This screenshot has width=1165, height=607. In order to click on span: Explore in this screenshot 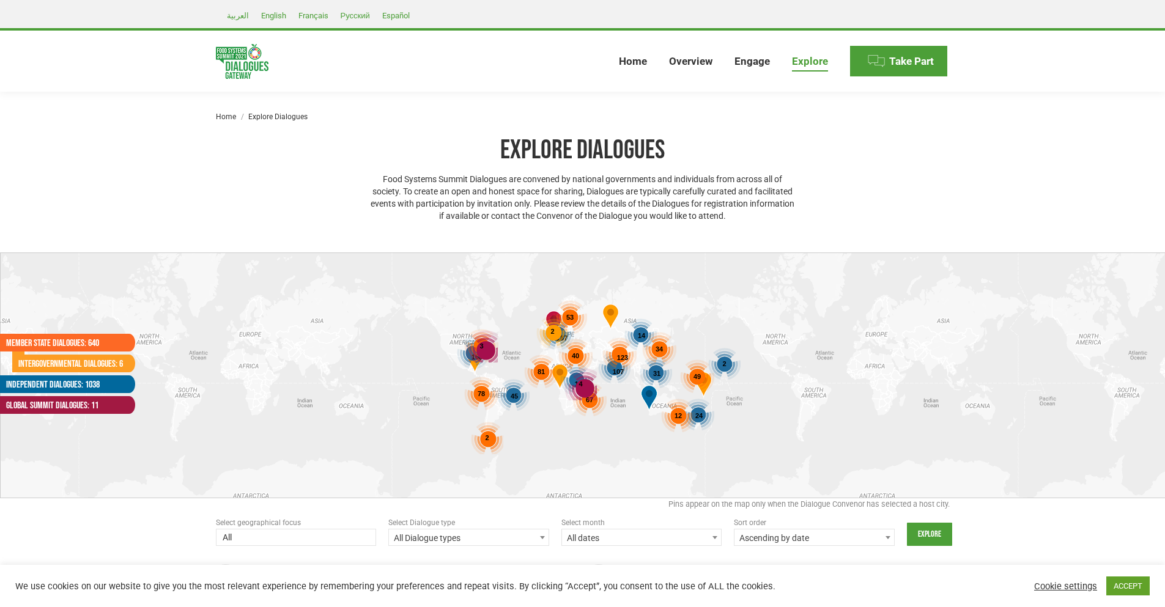, I will do `click(810, 61)`.